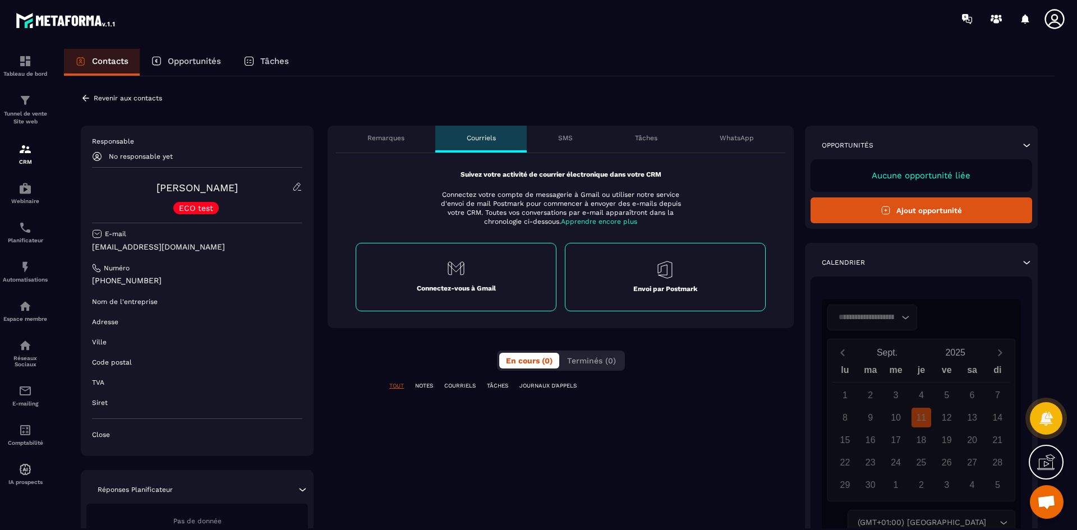 The width and height of the screenshot is (1077, 530). What do you see at coordinates (25, 66) in the screenshot?
I see `a: formationformationTableau de bord` at bounding box center [25, 66].